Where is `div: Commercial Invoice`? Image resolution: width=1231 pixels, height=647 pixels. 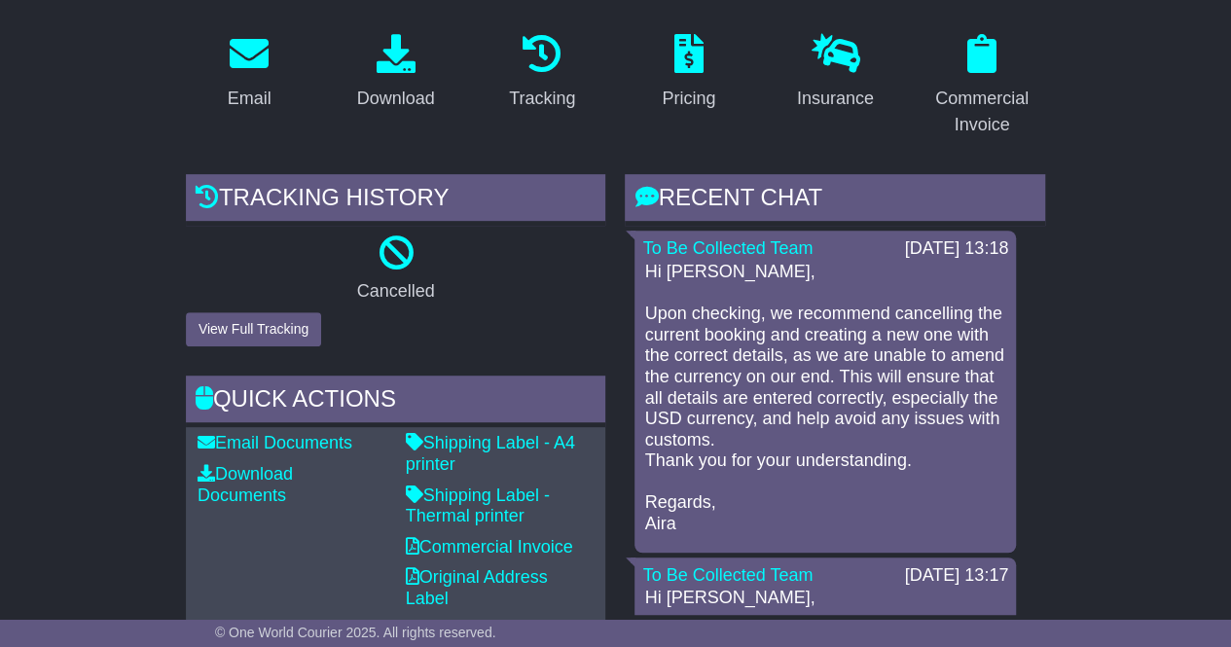
div: Commercial Invoice is located at coordinates (982, 112).